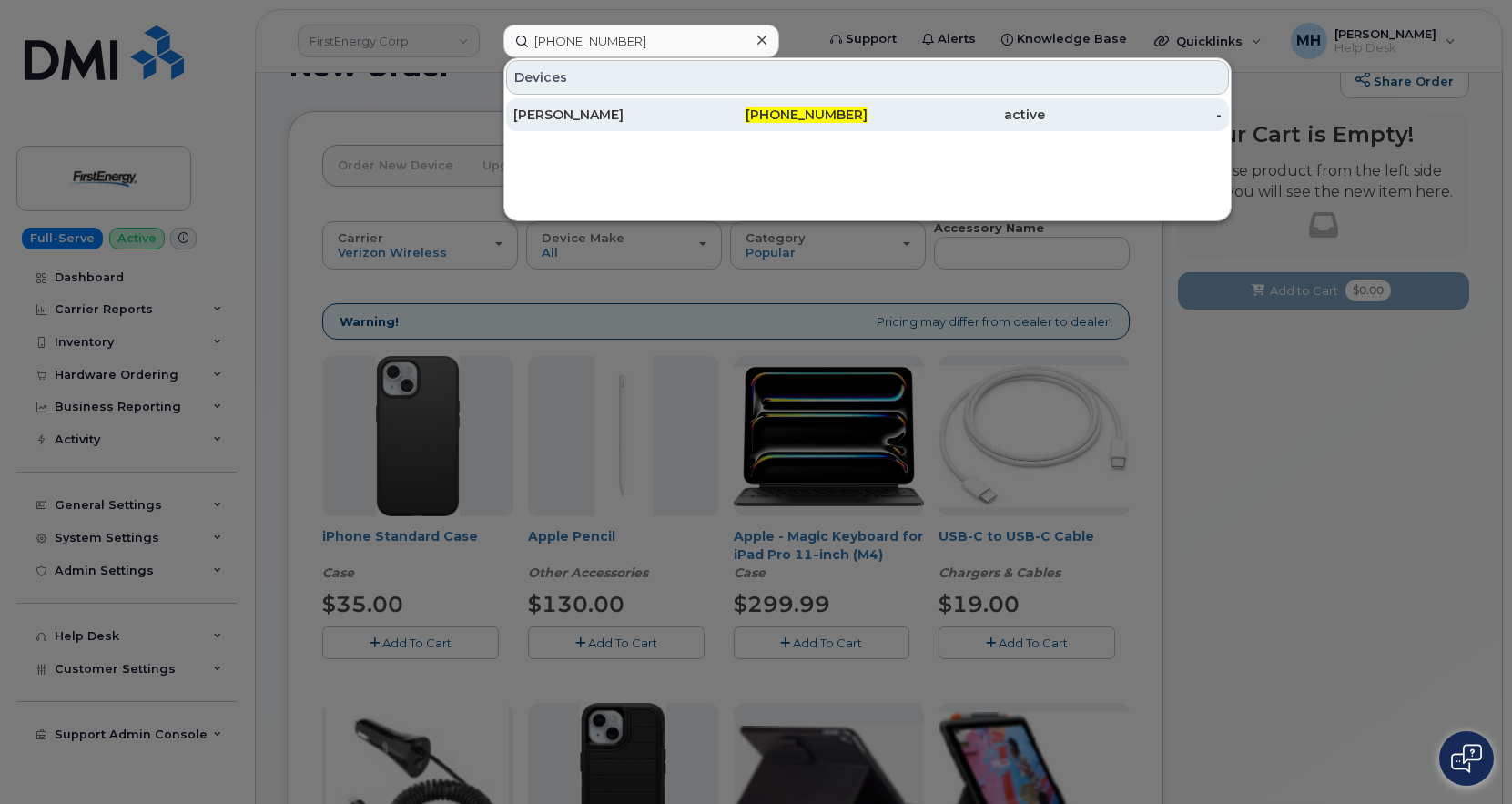 This screenshot has width=1512, height=804. Describe the element at coordinates (640, 41) in the screenshot. I see `input: Find something...` at that location.